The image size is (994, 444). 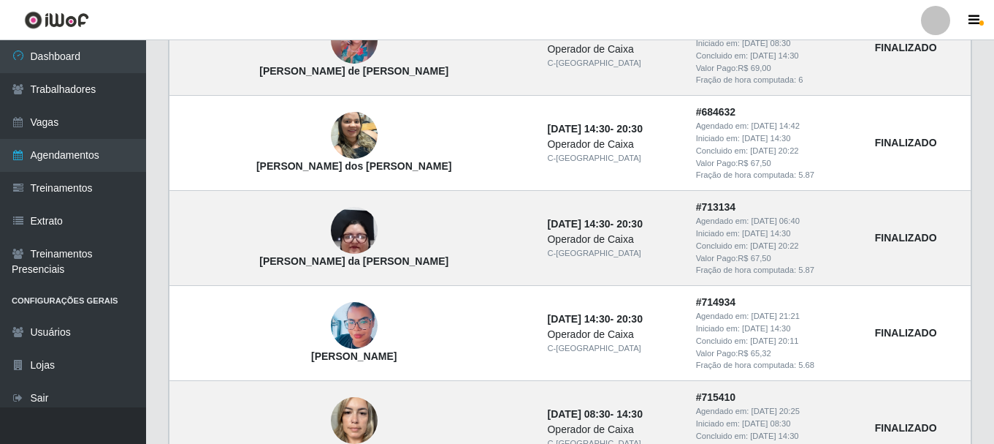 What do you see at coordinates (777, 365) in the screenshot?
I see `div: Fração de hora computada: 5.68` at bounding box center [777, 365].